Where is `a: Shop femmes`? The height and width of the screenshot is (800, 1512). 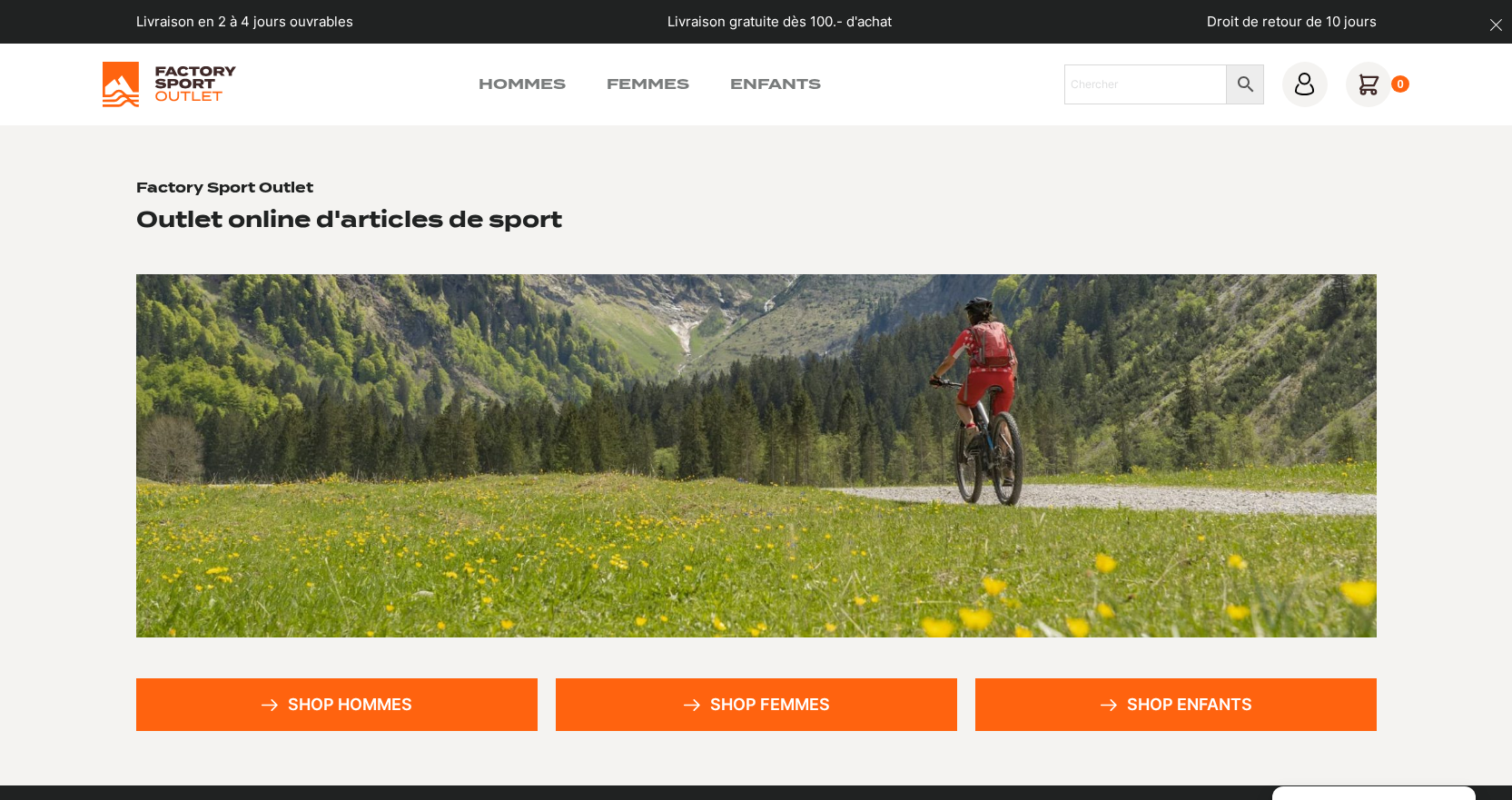
a: Shop femmes is located at coordinates (757, 705).